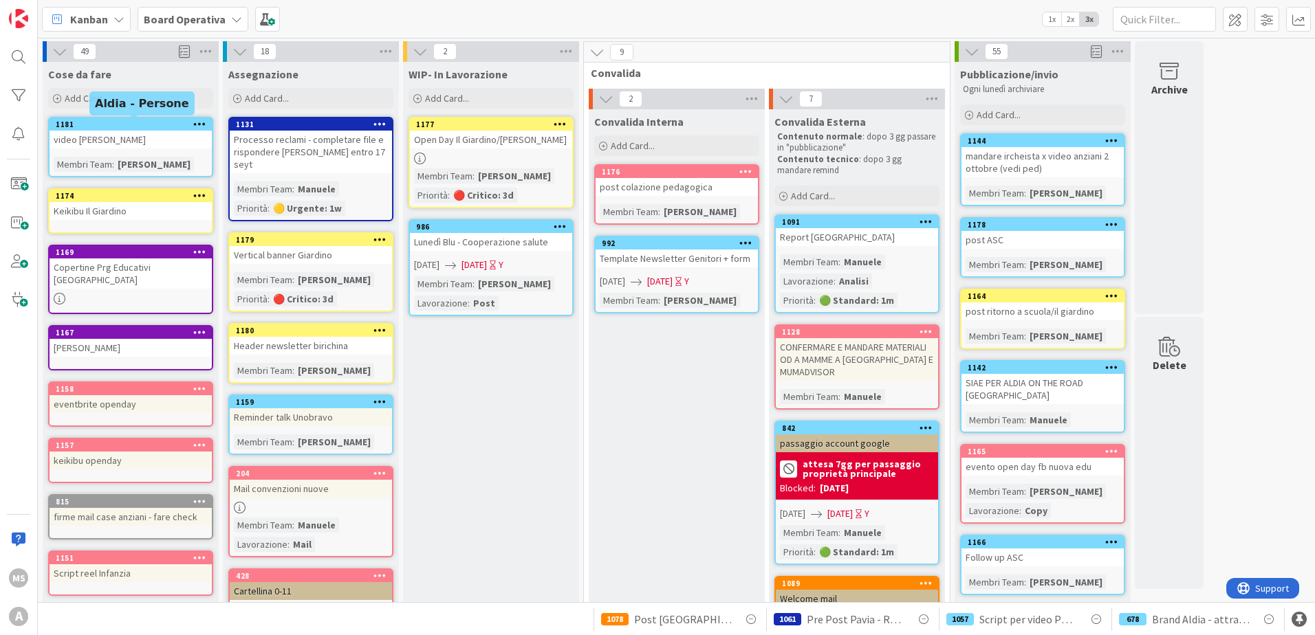 This screenshot has width=1315, height=635. I want to click on div: 992, so click(679, 243).